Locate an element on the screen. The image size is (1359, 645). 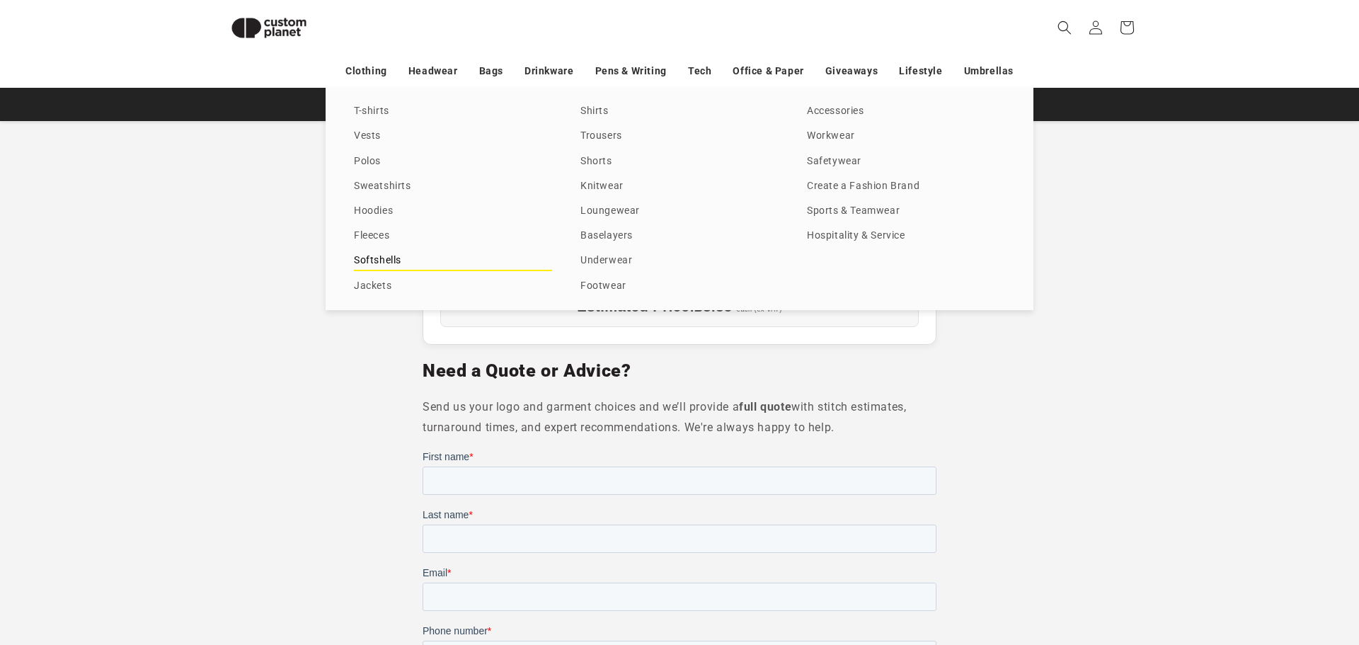
a: Hoodies is located at coordinates (453, 211).